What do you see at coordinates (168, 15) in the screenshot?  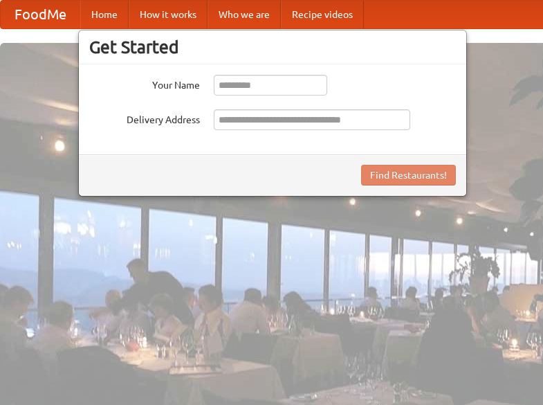 I see `a: How it works` at bounding box center [168, 15].